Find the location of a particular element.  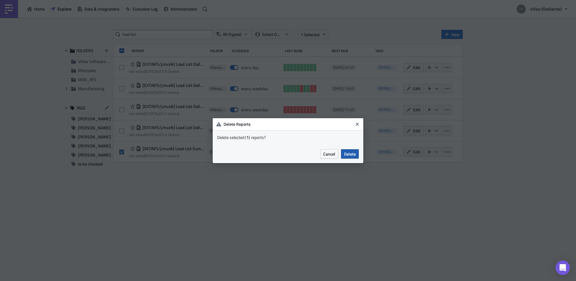

span: Cancel is located at coordinates (329, 154).